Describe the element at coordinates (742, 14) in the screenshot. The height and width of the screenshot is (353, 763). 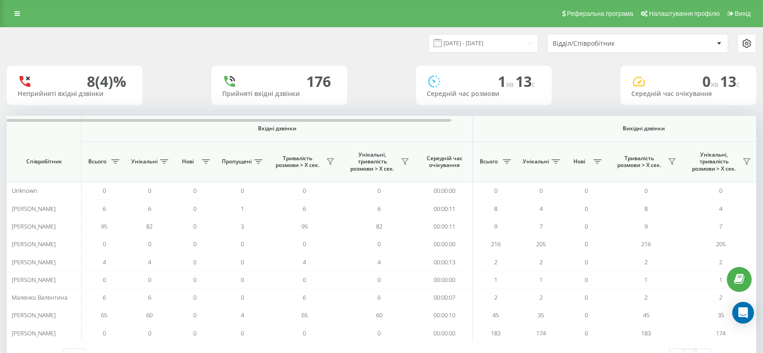
I see `span: Вихід` at that location.